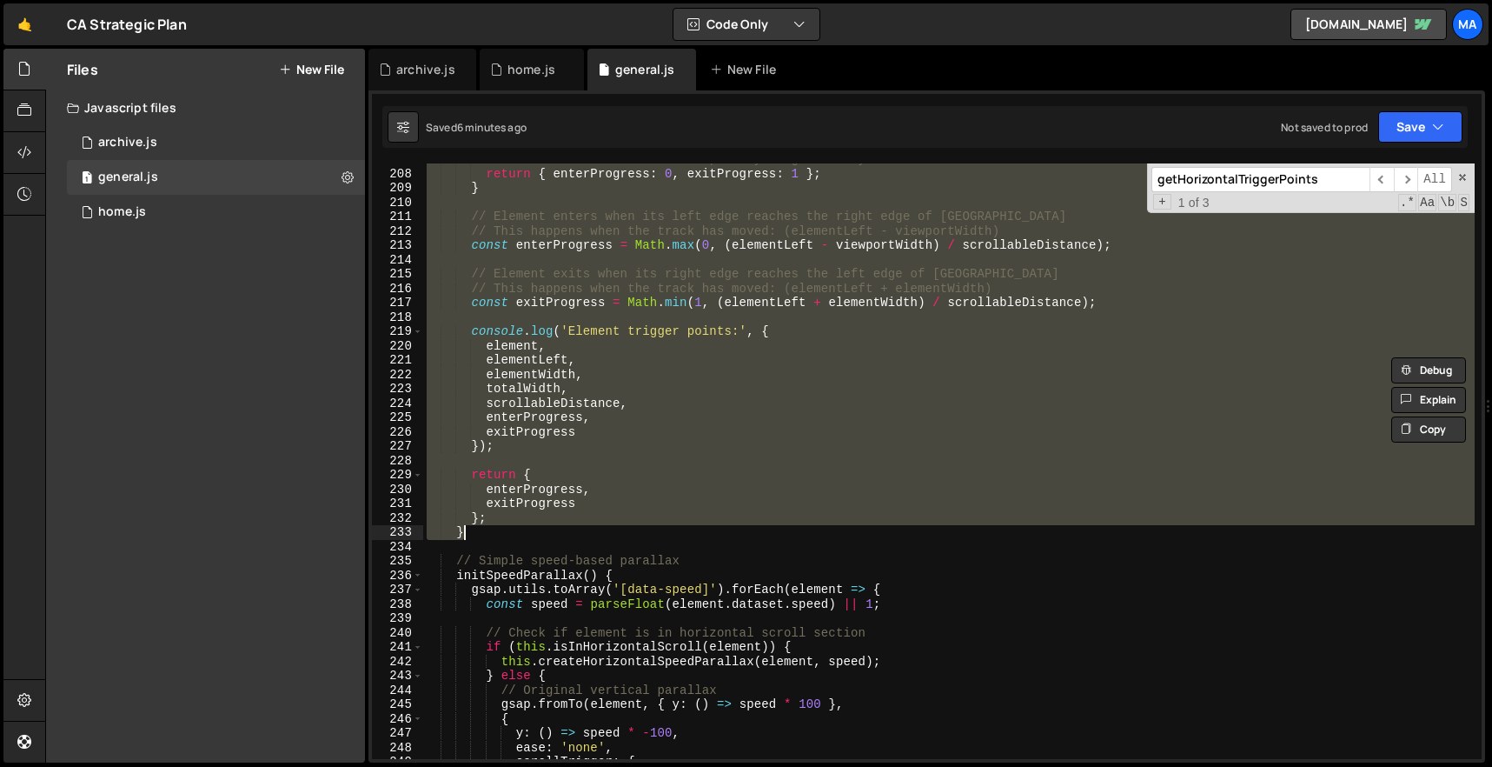 The width and height of the screenshot is (1492, 767). What do you see at coordinates (397, 618) in the screenshot?
I see `div: 239` at bounding box center [397, 618].